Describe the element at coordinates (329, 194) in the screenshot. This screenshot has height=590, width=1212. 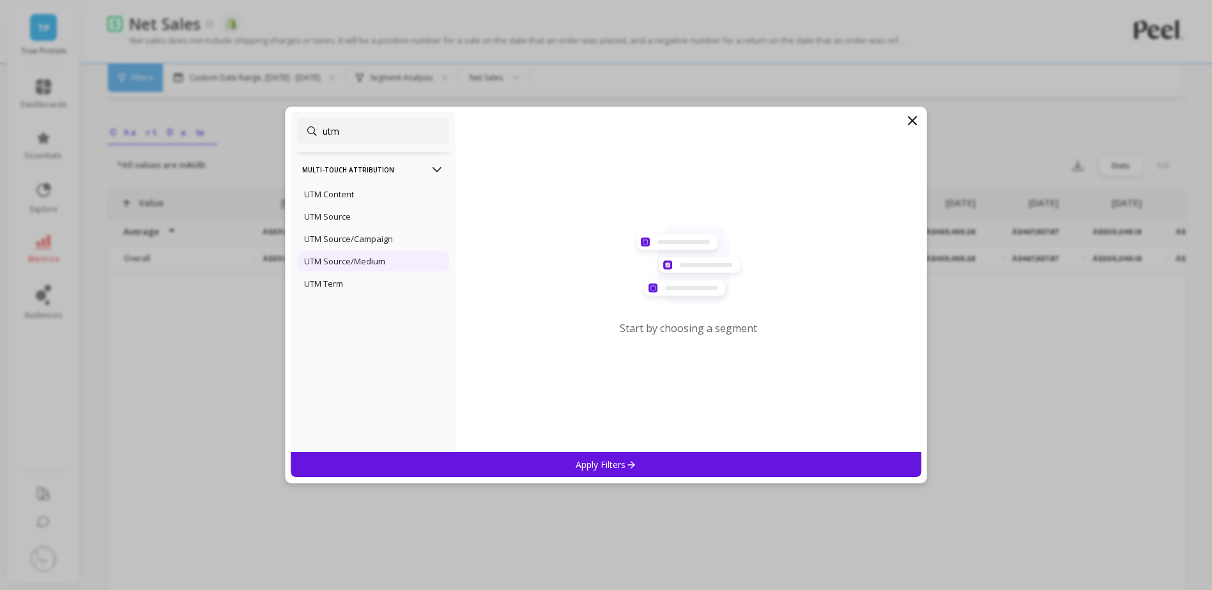
I see `p: UTM Content` at that location.